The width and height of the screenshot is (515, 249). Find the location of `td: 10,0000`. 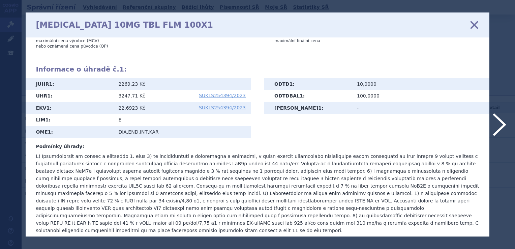

td: 10,0000 is located at coordinates (420, 84).